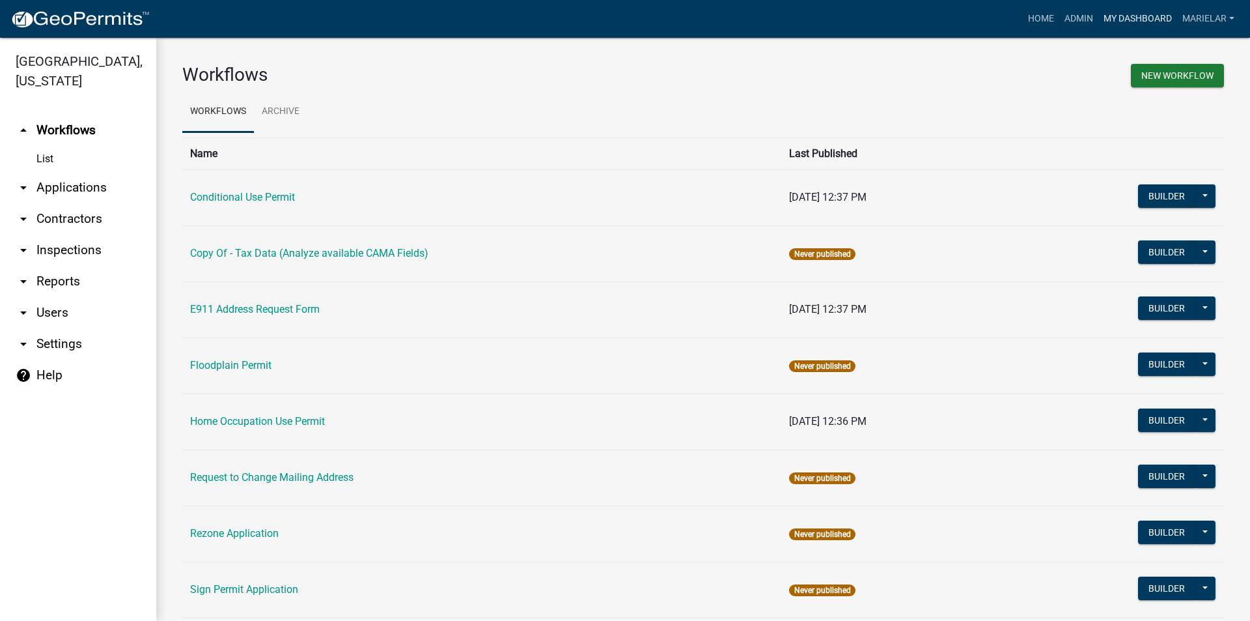 The height and width of the screenshot is (621, 1250). I want to click on a: Sign Permit Application, so click(244, 589).